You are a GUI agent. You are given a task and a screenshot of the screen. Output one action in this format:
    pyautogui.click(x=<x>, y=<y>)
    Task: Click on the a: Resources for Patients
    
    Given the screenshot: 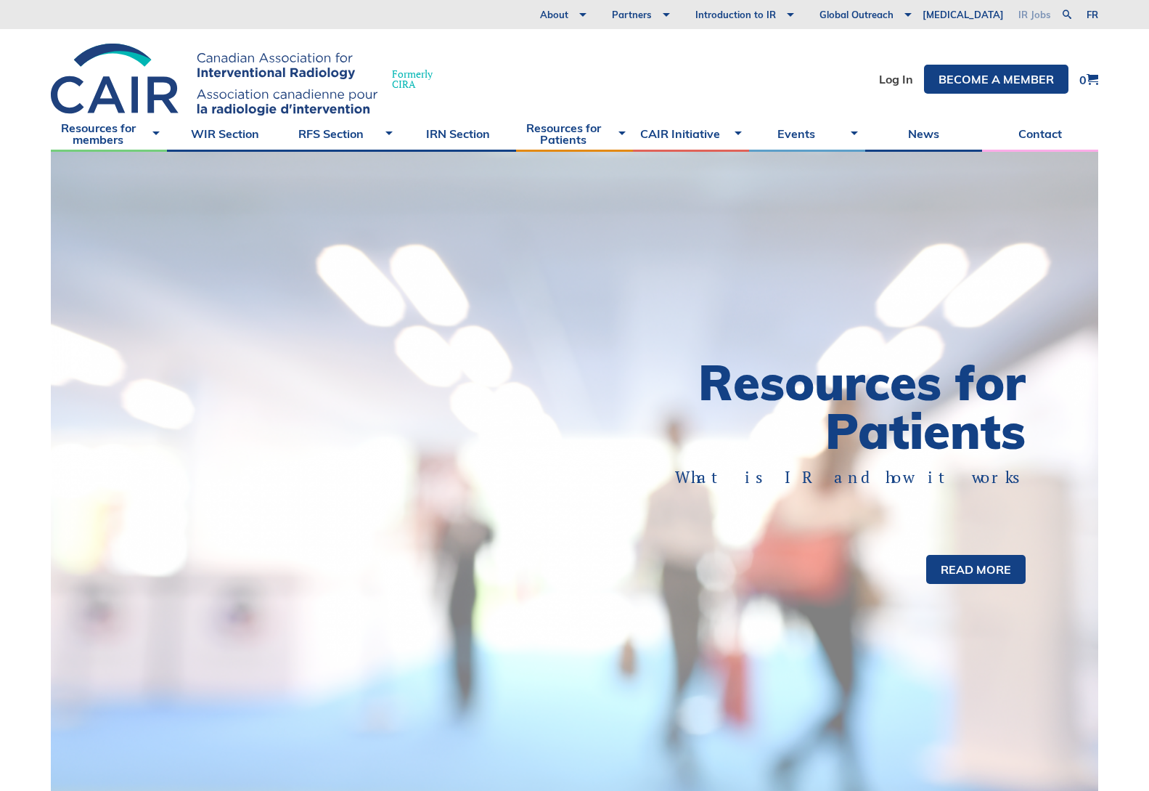 What is the action you would take?
    pyautogui.click(x=574, y=134)
    